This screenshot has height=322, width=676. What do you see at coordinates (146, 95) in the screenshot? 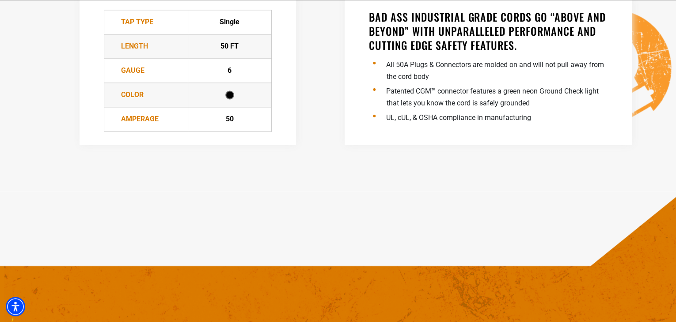
I see `td: Color` at bounding box center [146, 95].